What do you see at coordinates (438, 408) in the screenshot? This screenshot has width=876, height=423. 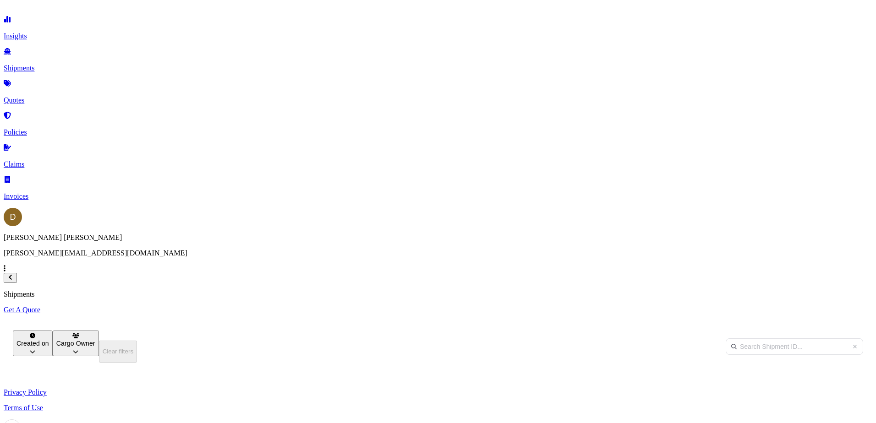 I see `p: Terms of Use` at bounding box center [438, 408].